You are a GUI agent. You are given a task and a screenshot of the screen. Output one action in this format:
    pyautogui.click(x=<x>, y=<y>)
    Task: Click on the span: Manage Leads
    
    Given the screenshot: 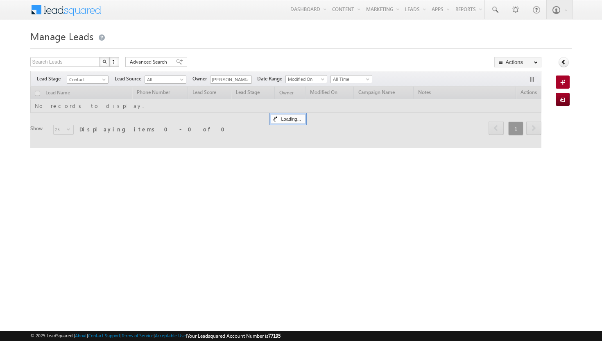 What is the action you would take?
    pyautogui.click(x=62, y=36)
    